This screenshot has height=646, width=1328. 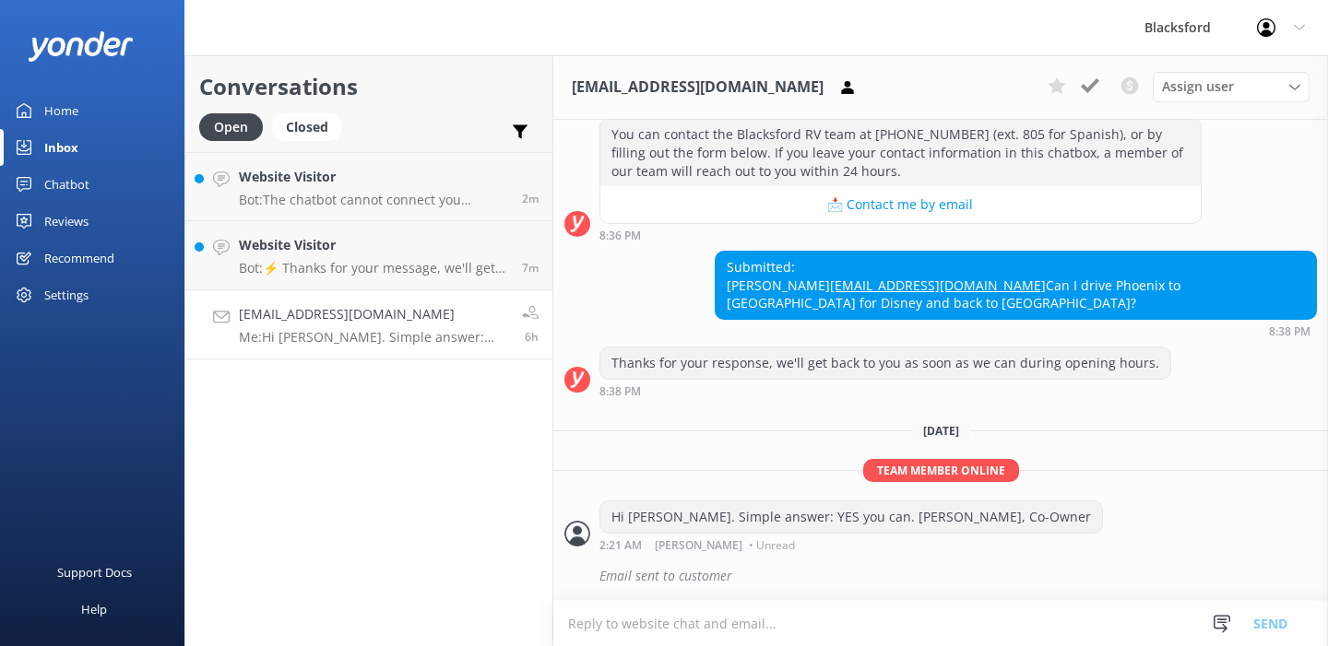 What do you see at coordinates (900, 205) in the screenshot?
I see `button: 📩 Contact me by email` at bounding box center [900, 205].